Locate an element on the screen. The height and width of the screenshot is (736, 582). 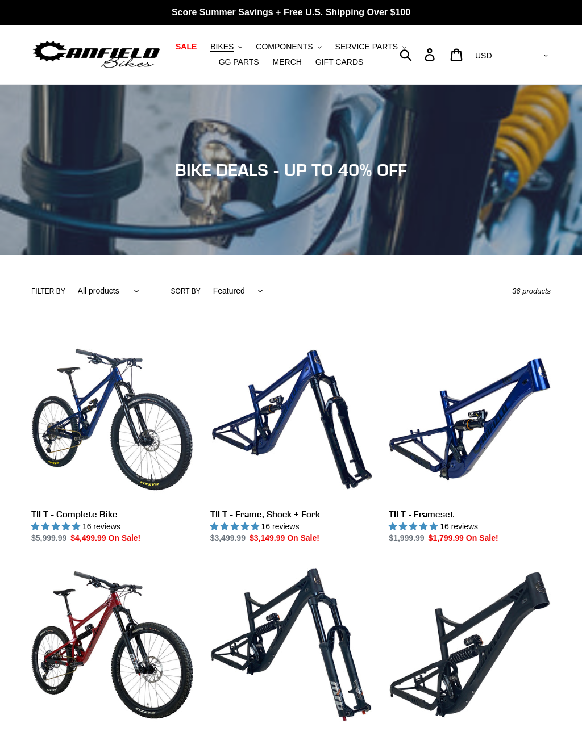
a: MERCH is located at coordinates (287, 62).